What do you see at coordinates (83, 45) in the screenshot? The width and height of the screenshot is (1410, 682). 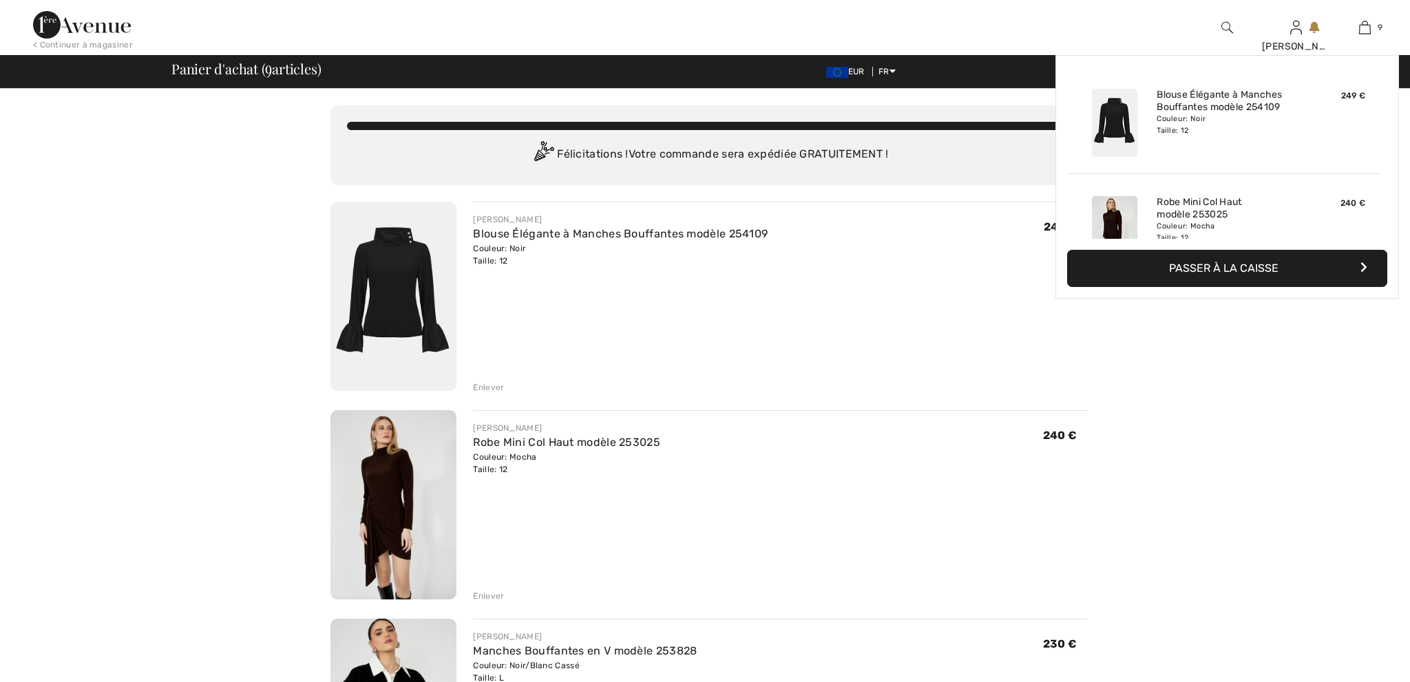 I see `div: < Continuer à magasiner` at bounding box center [83, 45].